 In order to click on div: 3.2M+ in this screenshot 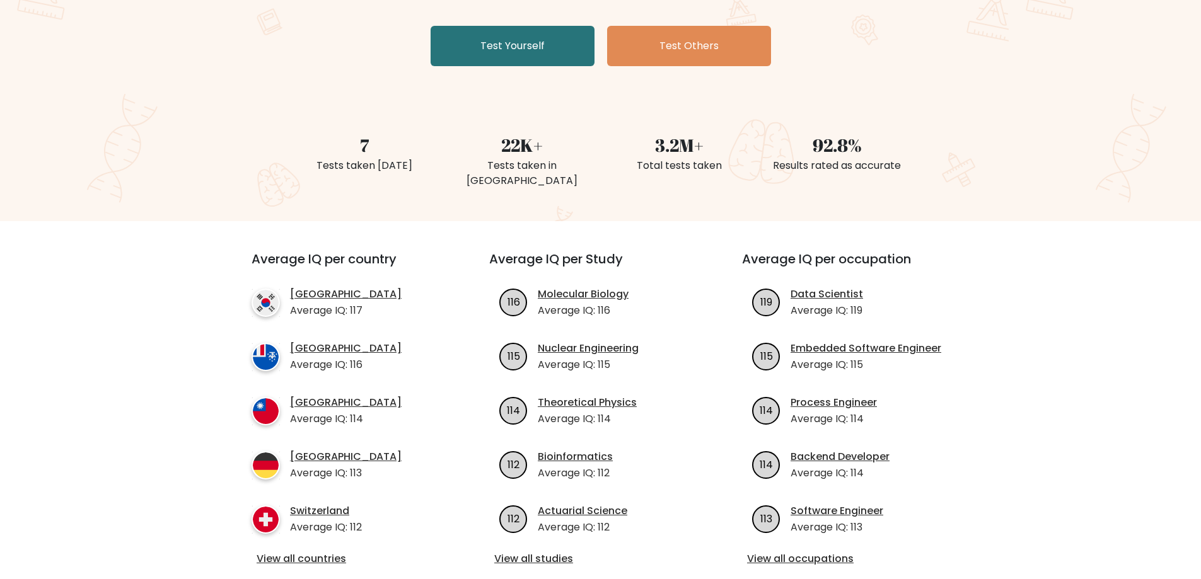, I will do `click(680, 145)`.